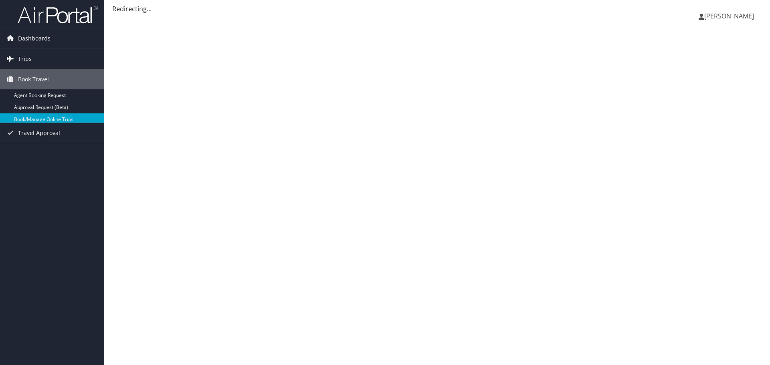 This screenshot has width=770, height=365. What do you see at coordinates (39, 133) in the screenshot?
I see `span: Travel Approval` at bounding box center [39, 133].